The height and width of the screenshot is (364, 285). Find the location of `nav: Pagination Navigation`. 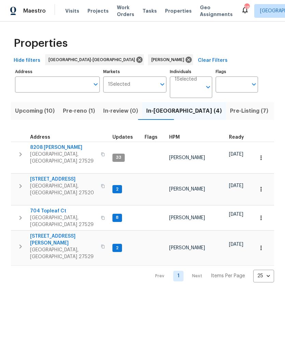

nav: Pagination Navigation is located at coordinates (211, 276).